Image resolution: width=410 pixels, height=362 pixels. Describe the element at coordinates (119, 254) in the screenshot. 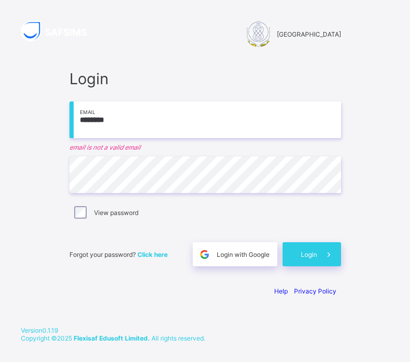

I see `span: Forgot your password?` at that location.